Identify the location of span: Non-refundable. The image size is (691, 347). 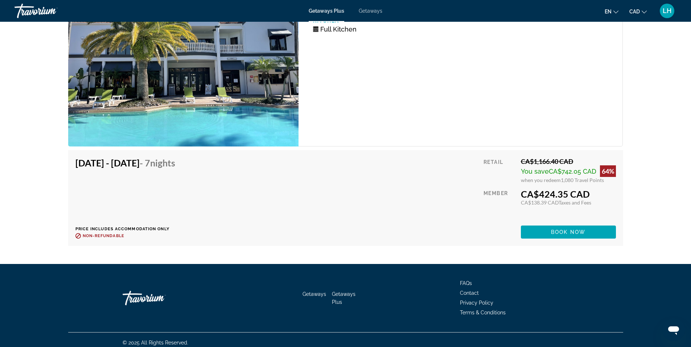
(103, 236).